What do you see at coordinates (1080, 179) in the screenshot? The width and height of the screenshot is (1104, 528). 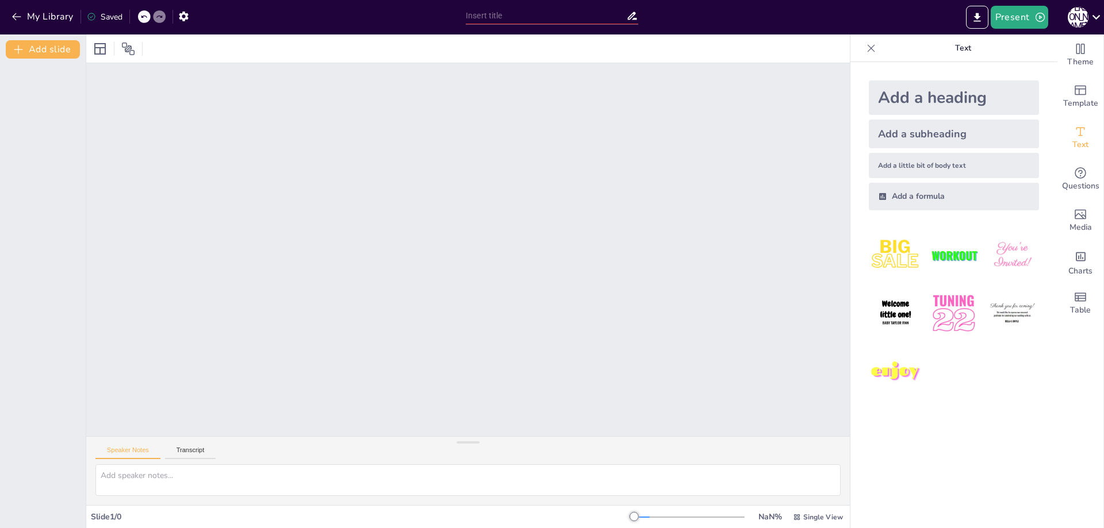 I see `div: Get real-time input from your audience` at bounding box center [1080, 179].